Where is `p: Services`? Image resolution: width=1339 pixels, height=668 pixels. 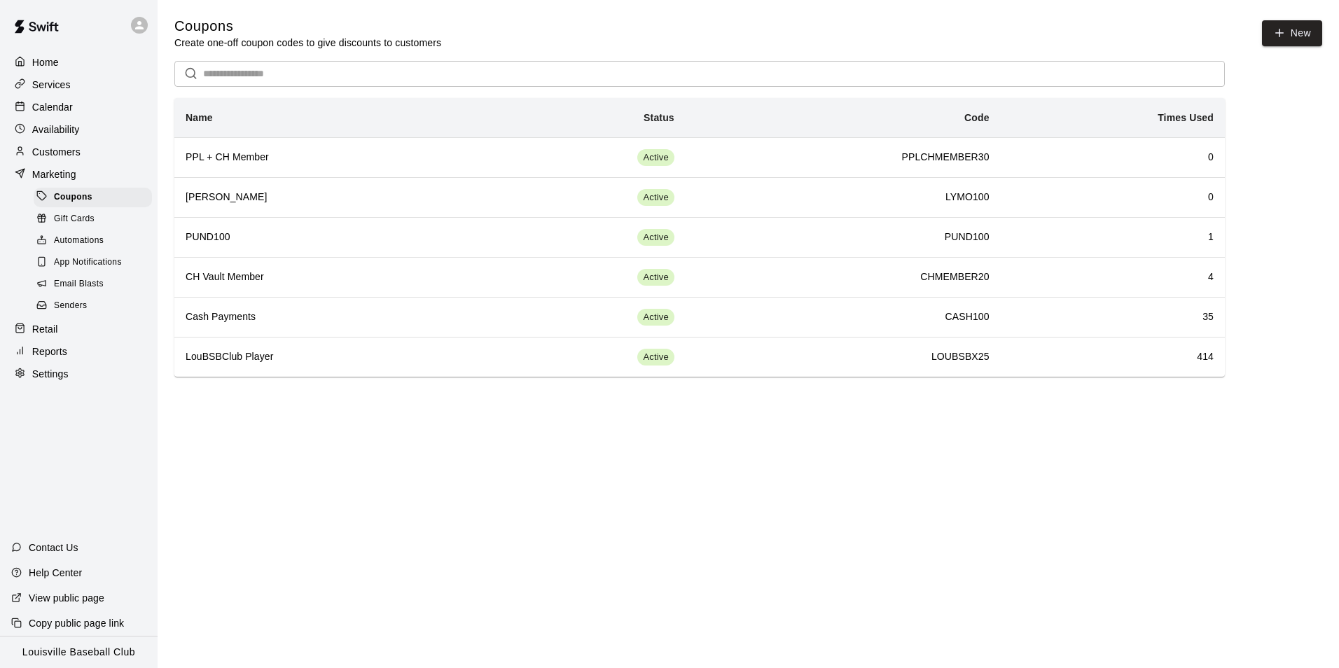 p: Services is located at coordinates (51, 85).